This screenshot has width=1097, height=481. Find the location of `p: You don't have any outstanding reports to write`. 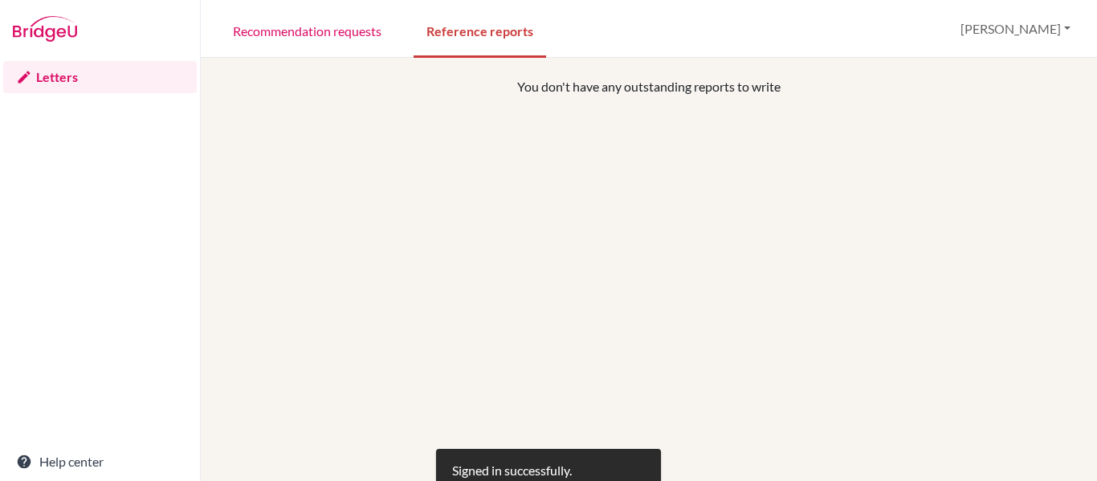

p: You don't have any outstanding reports to write is located at coordinates (649, 87).